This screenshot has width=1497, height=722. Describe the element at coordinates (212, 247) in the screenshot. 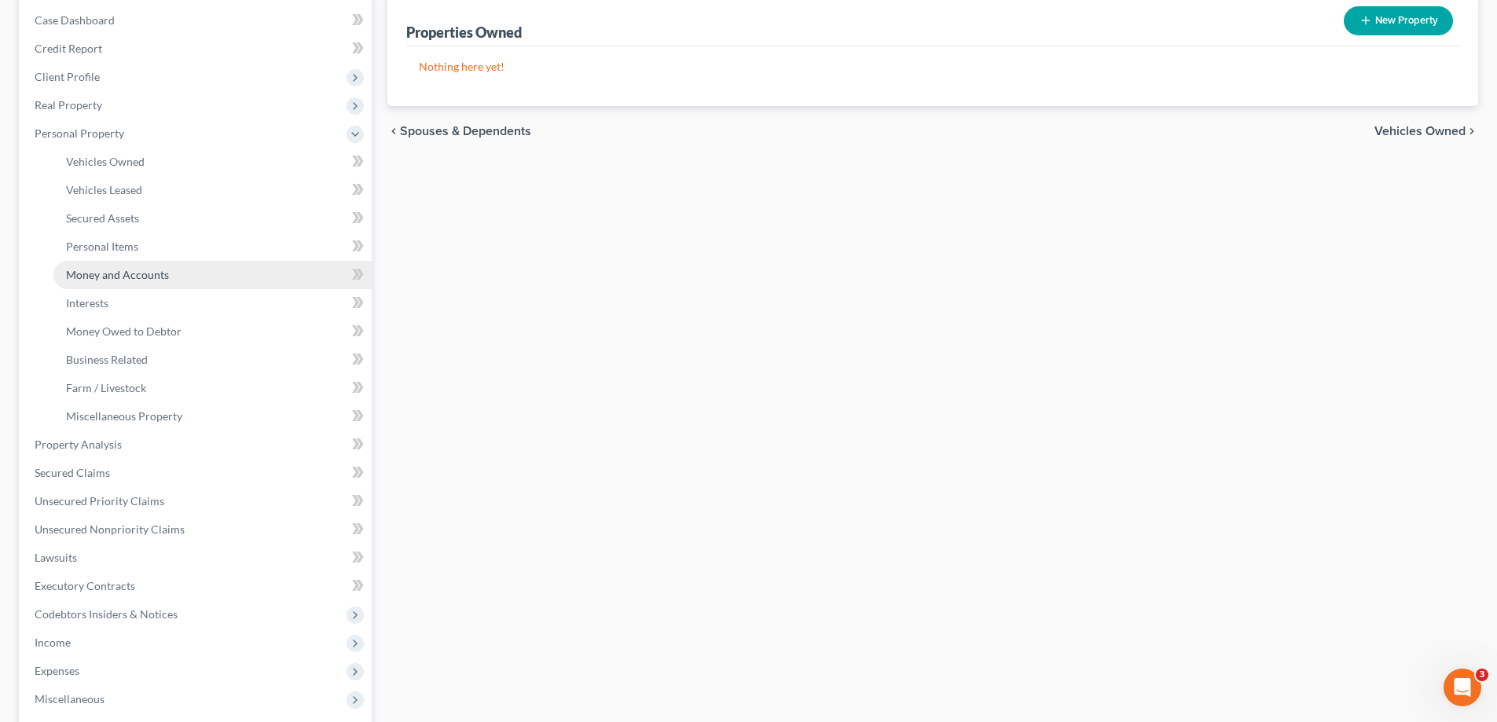

I see `a: Personal Items` at that location.